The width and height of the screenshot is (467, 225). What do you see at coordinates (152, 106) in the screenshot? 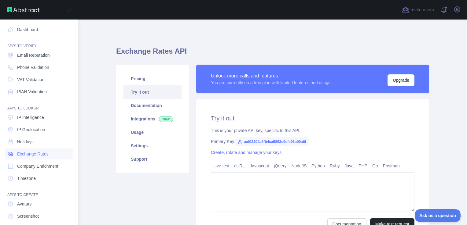
I see `a: Documentation` at bounding box center [152, 106].